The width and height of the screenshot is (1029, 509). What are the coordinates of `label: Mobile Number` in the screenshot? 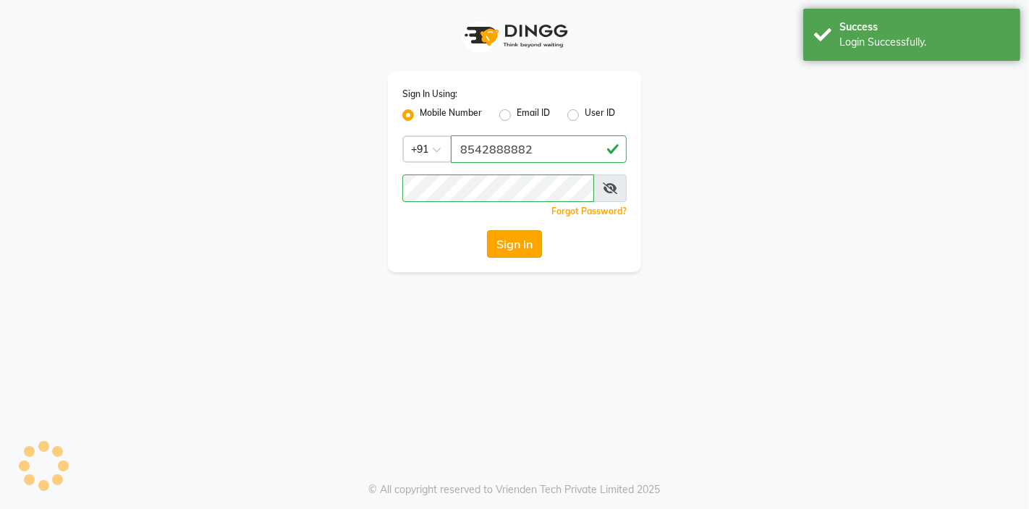 It's located at (451, 115).